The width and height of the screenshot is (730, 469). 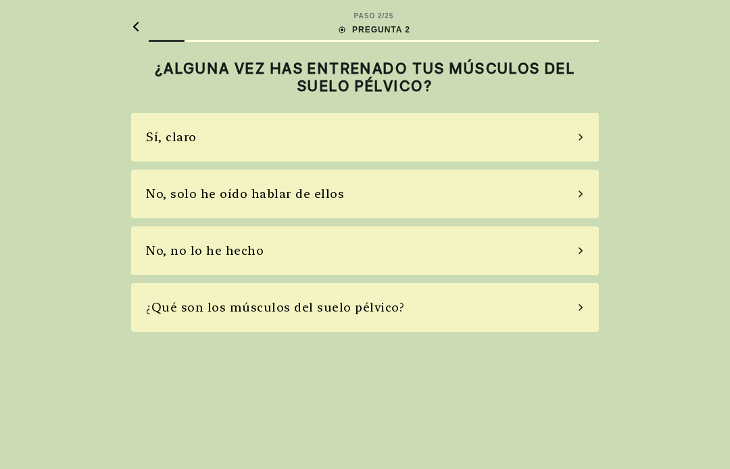 I want to click on div: Sí, claro, so click(x=171, y=136).